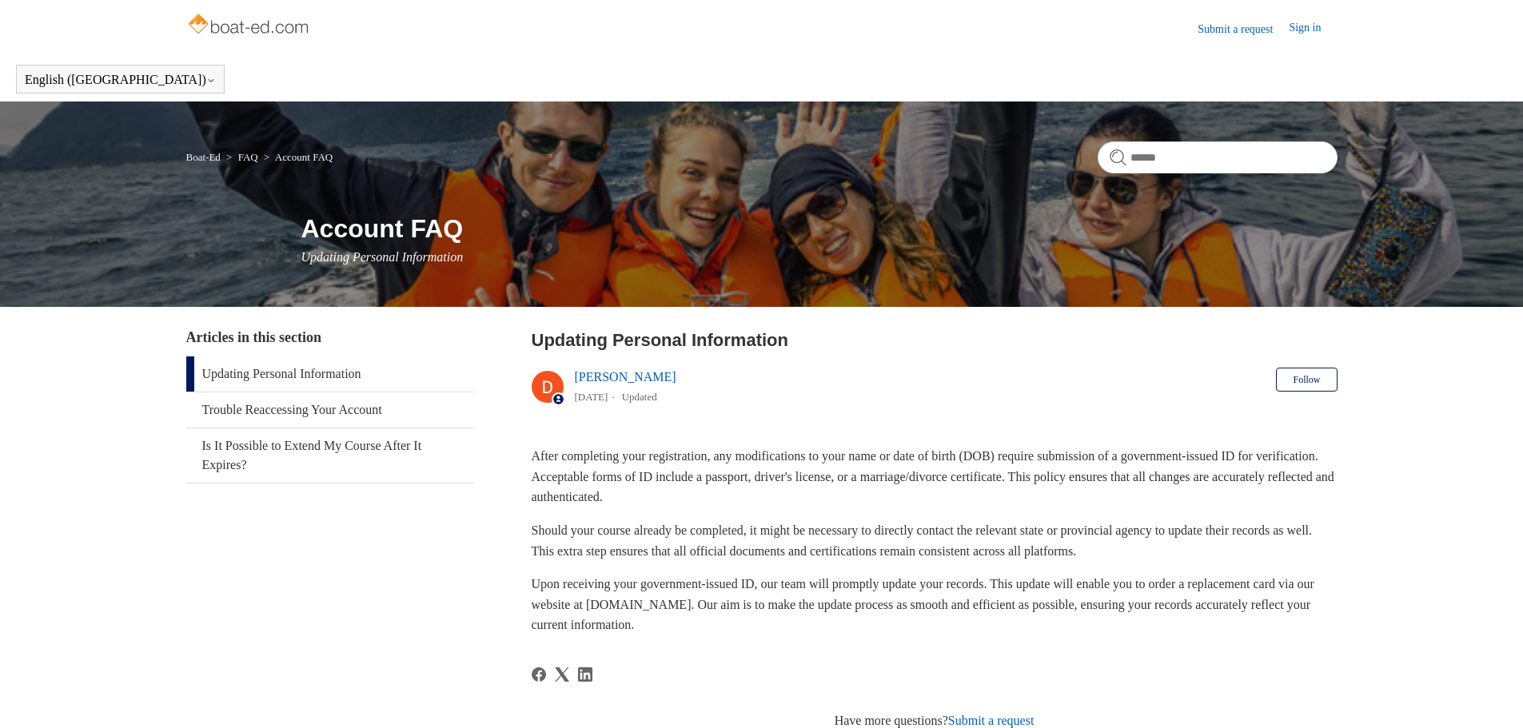  What do you see at coordinates (592, 397) in the screenshot?
I see `time: 03/01/2024, 15:53` at bounding box center [592, 397].